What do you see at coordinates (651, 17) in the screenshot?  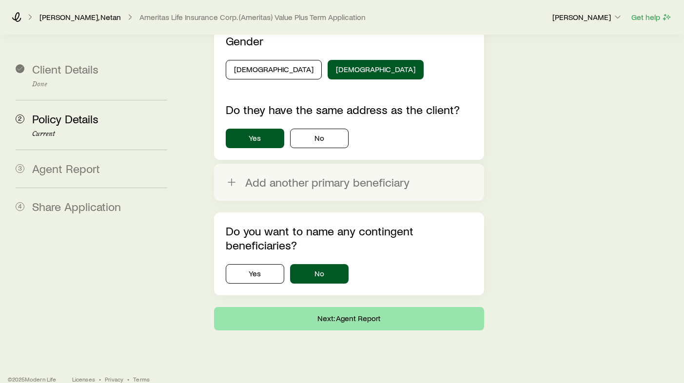 I see `button: Get help` at bounding box center [651, 17].